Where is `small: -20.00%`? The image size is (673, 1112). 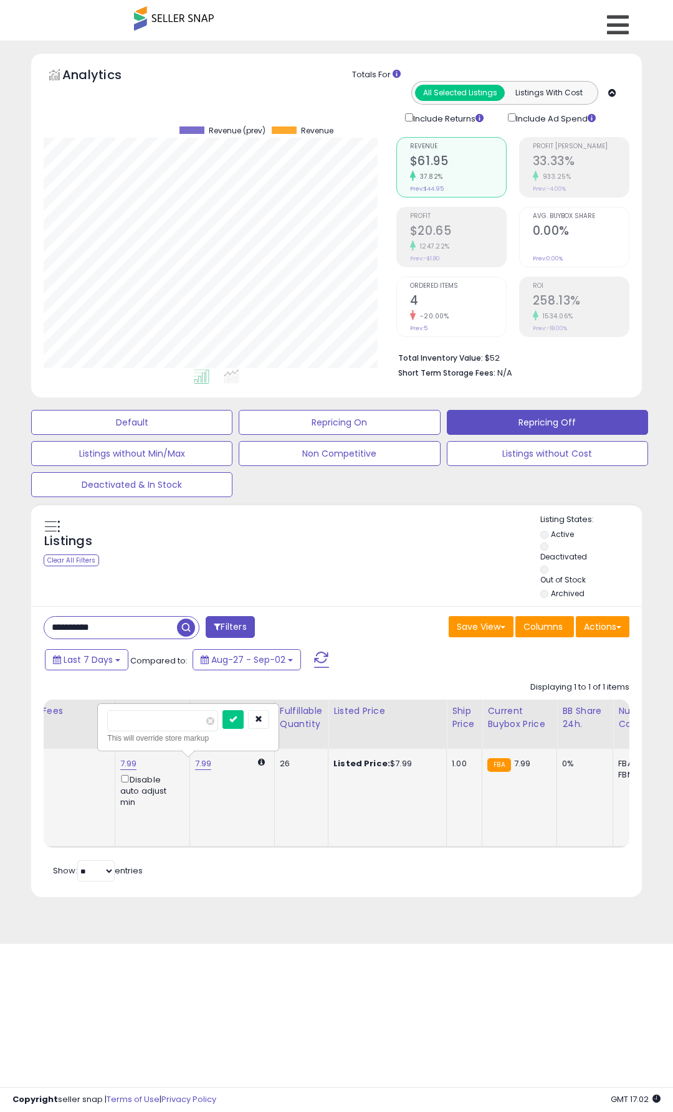 small: -20.00% is located at coordinates (432, 316).